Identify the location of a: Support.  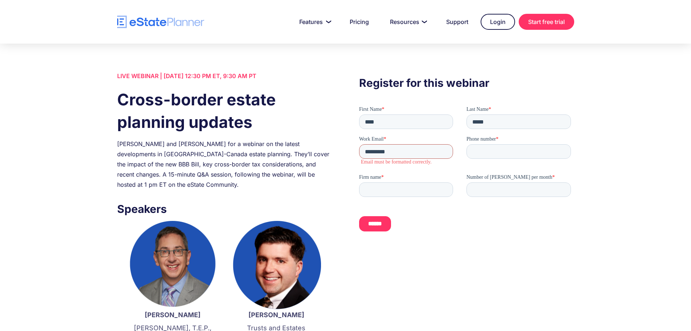
(457, 22).